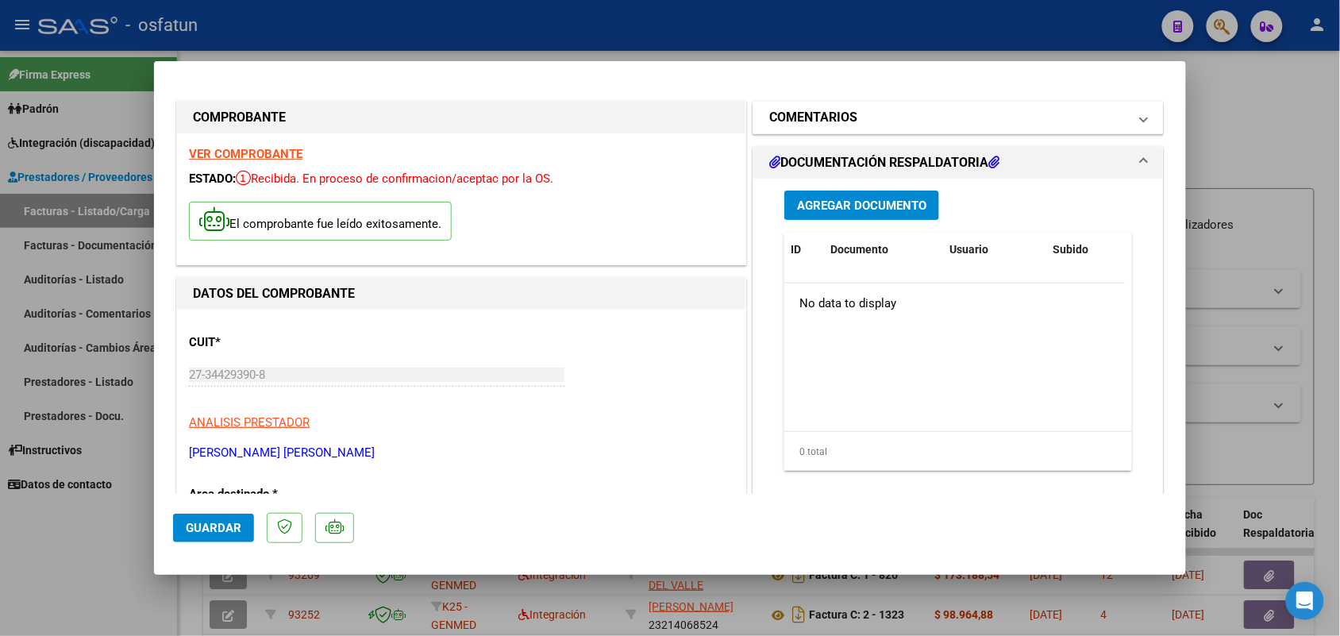  What do you see at coordinates (861, 206) in the screenshot?
I see `span: Agregar Documento` at bounding box center [861, 206].